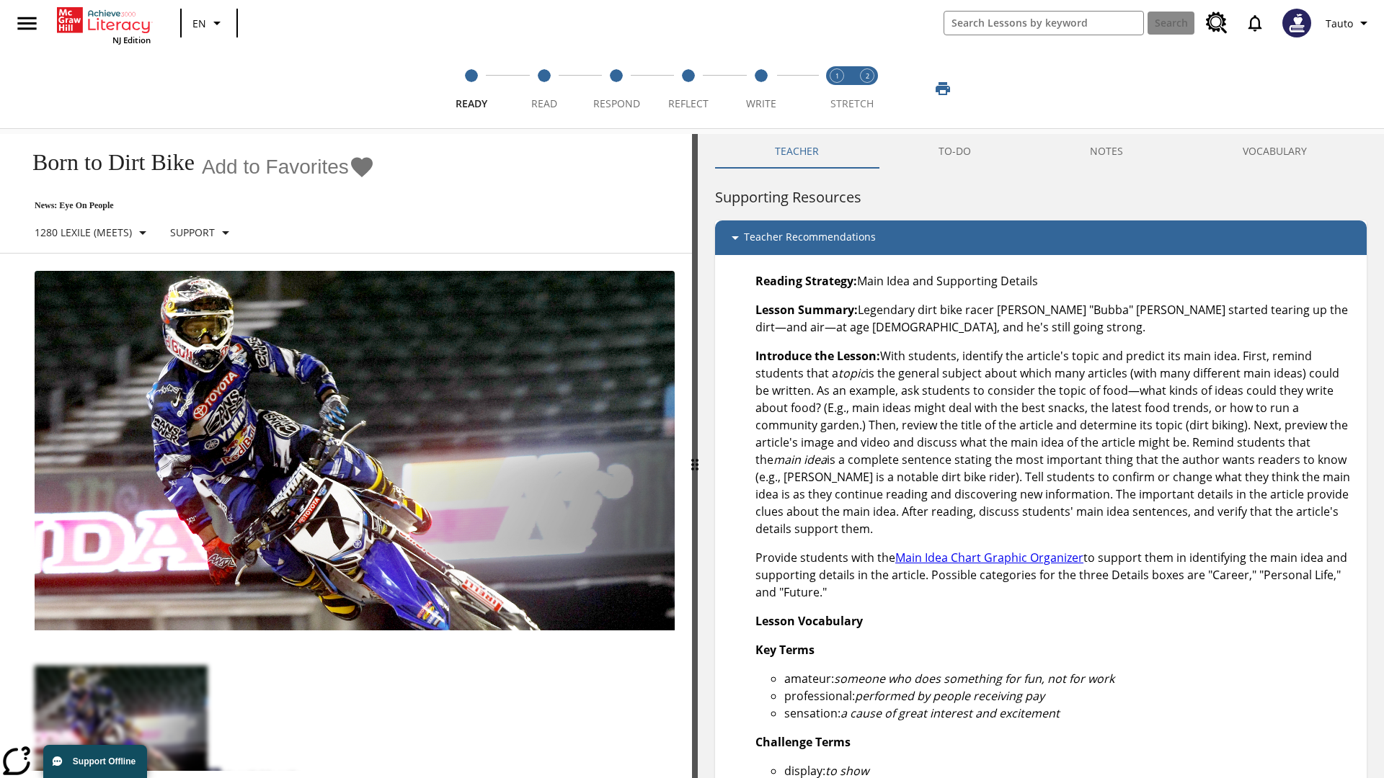  What do you see at coordinates (83, 232) in the screenshot?
I see `p: 1280 Lexile (Meets)` at bounding box center [83, 232].